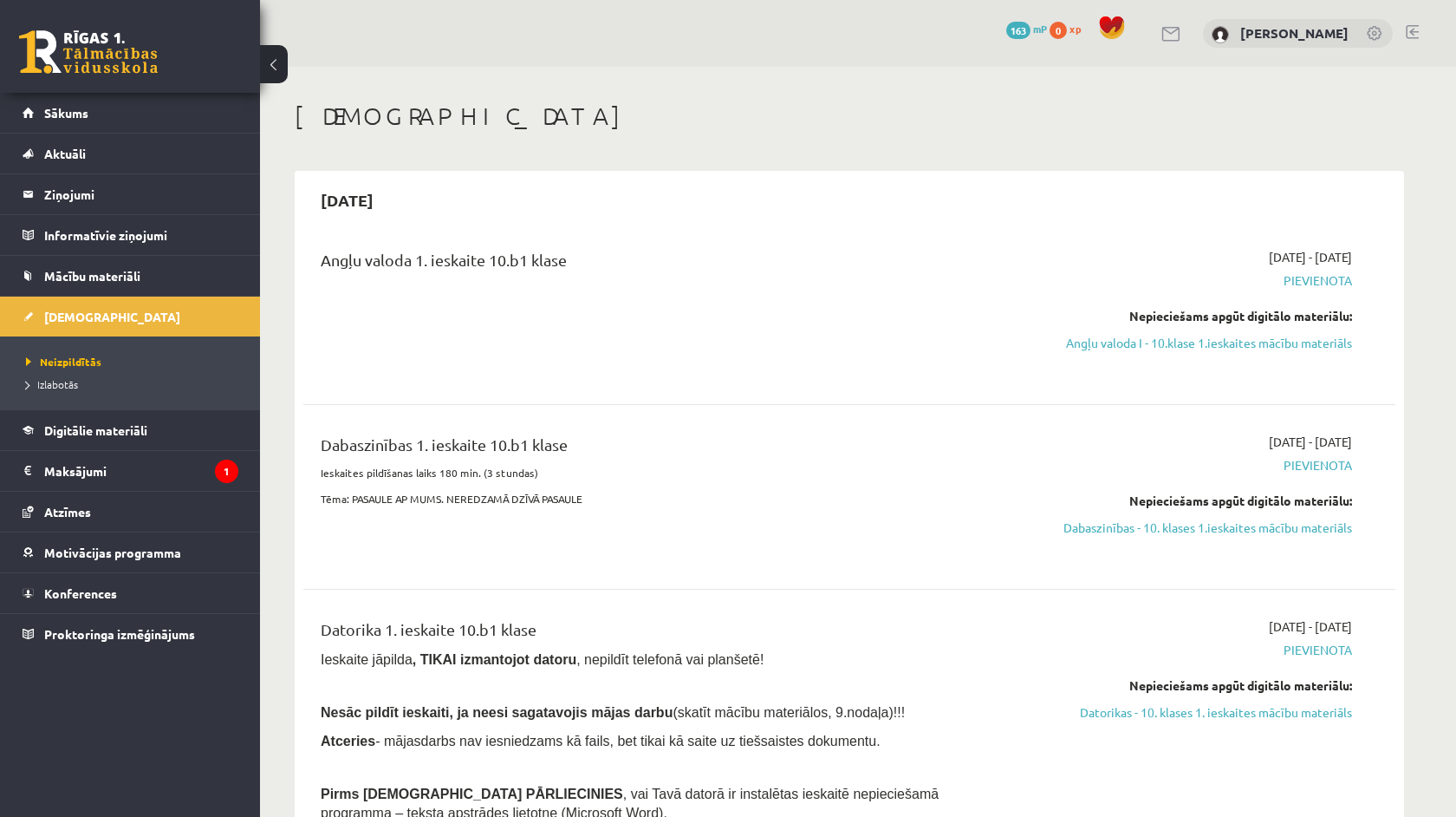 Image resolution: width=1456 pixels, height=817 pixels. Describe the element at coordinates (130, 511) in the screenshot. I see `a: Atzīmes` at that location.